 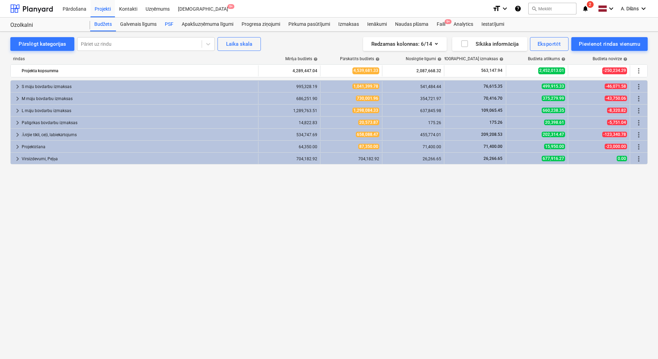 What do you see at coordinates (359, 59) in the screenshot?
I see `div: Pārskatīts budžets` at bounding box center [359, 59].